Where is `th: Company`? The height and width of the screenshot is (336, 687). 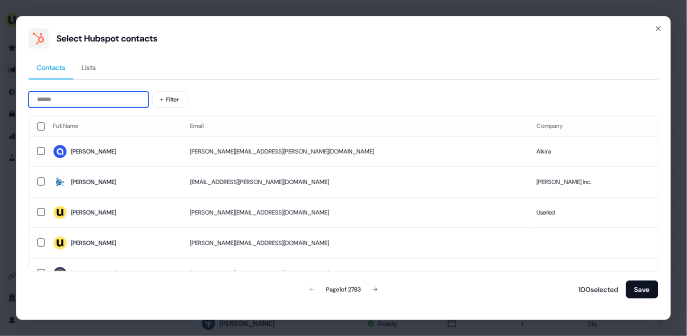 th: Company is located at coordinates (593, 126).